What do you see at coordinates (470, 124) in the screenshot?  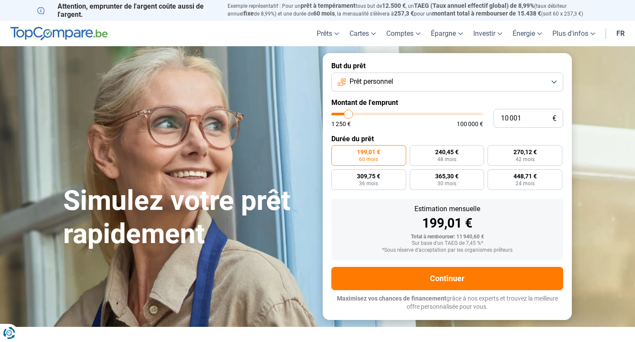 I see `span: 100 000 €` at bounding box center [470, 124].